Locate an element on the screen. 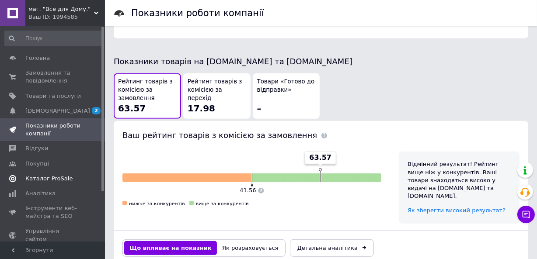 Image resolution: width=537 pixels, height=259 pixels. span: Каталог ProSale is located at coordinates (49, 179).